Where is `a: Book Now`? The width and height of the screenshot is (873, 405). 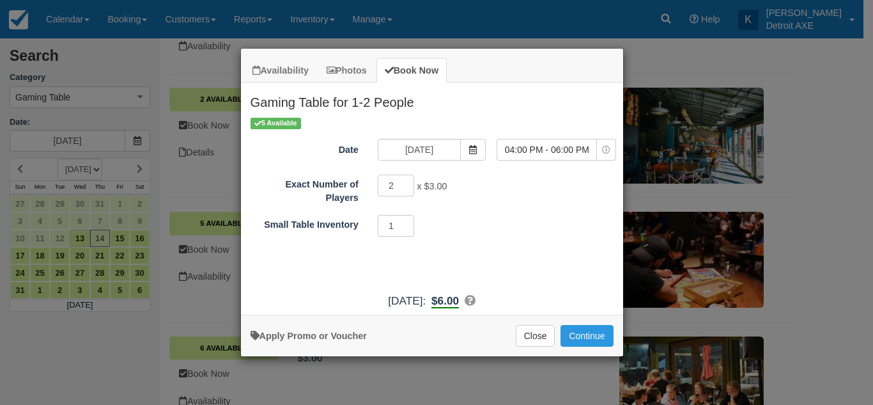 a: Book Now is located at coordinates (412, 70).